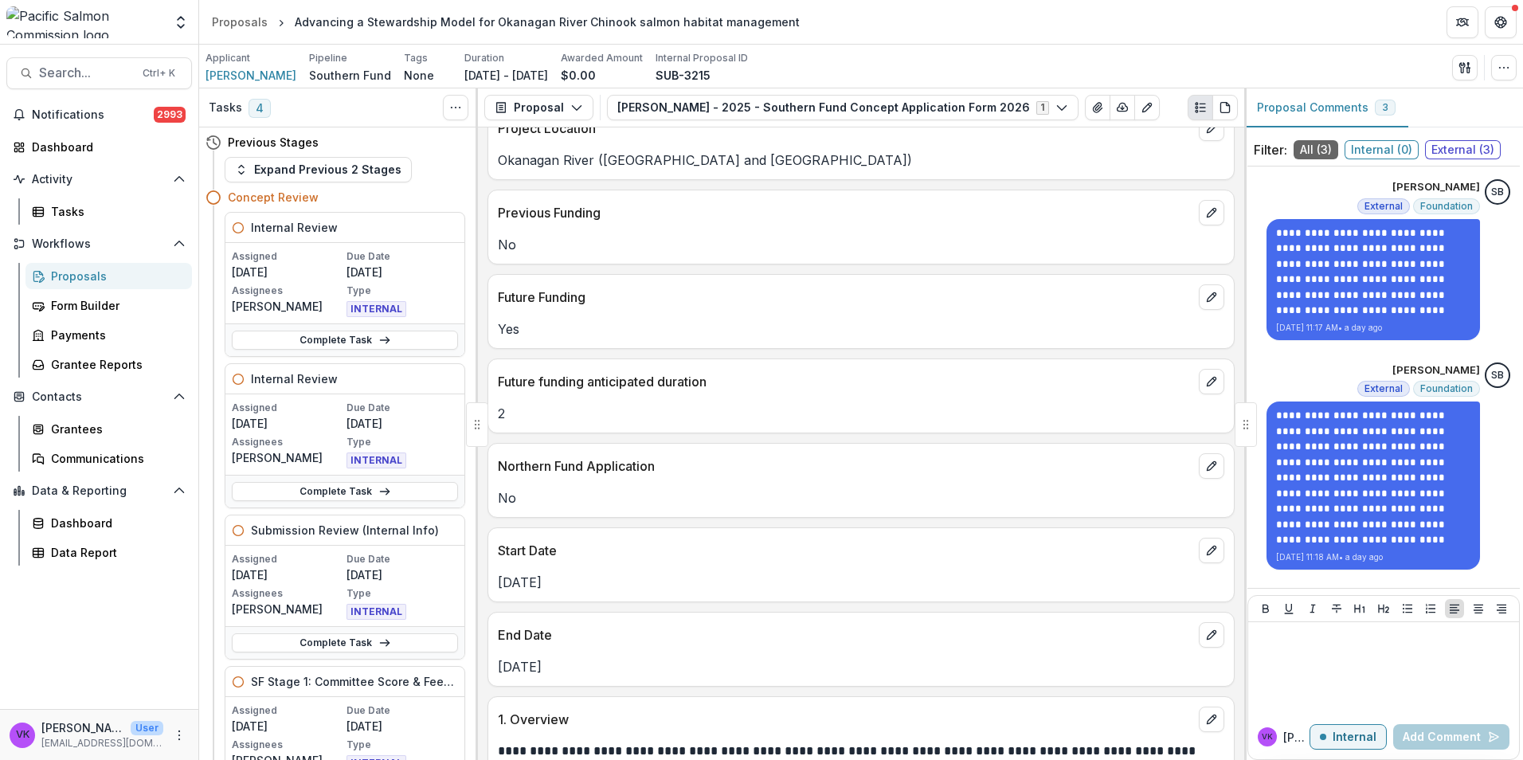 This screenshot has width=1523, height=760. Describe the element at coordinates (1381, 150) in the screenshot. I see `span: Internal ( 0 )` at that location.